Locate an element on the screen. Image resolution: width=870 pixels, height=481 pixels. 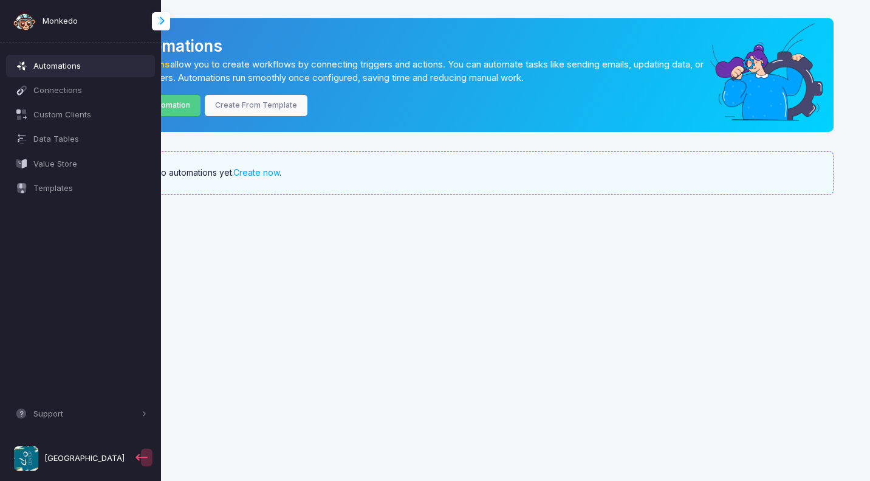
a: Monkedo is located at coordinates (45, 21).